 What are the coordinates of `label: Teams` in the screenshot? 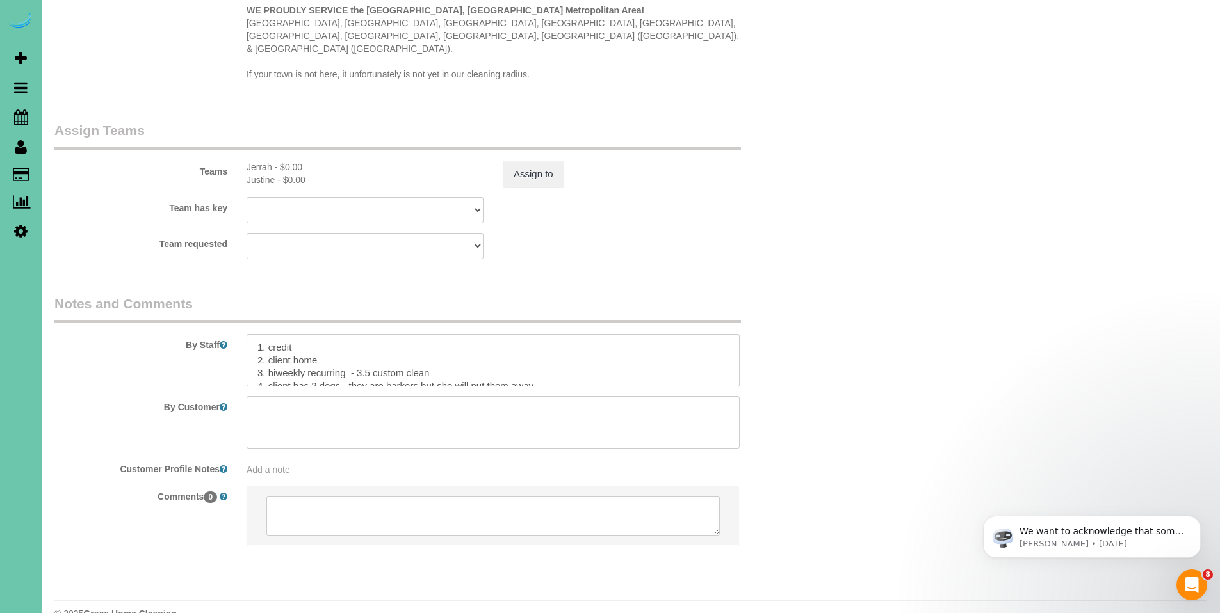 It's located at (141, 169).